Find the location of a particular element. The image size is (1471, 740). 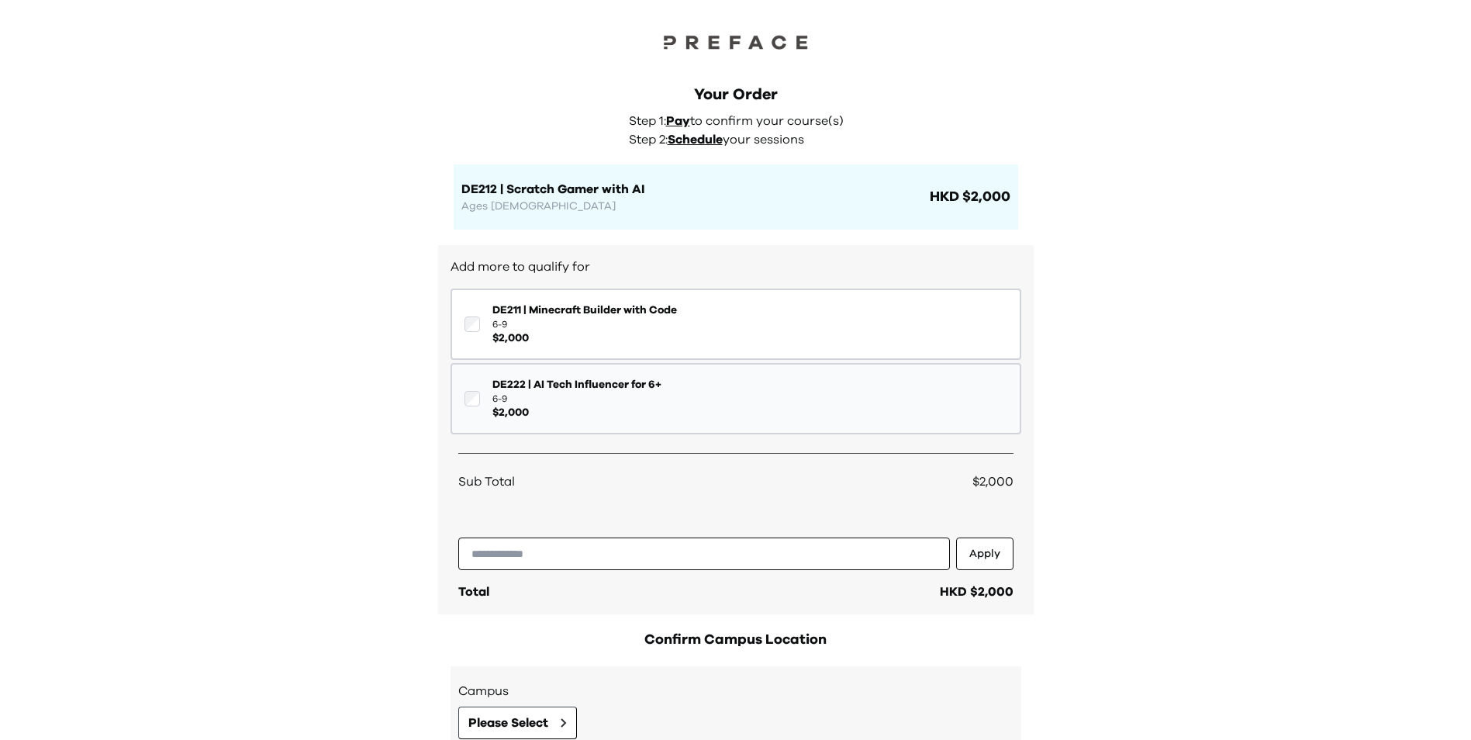

p: Step 2: your sessions is located at coordinates (740, 140).